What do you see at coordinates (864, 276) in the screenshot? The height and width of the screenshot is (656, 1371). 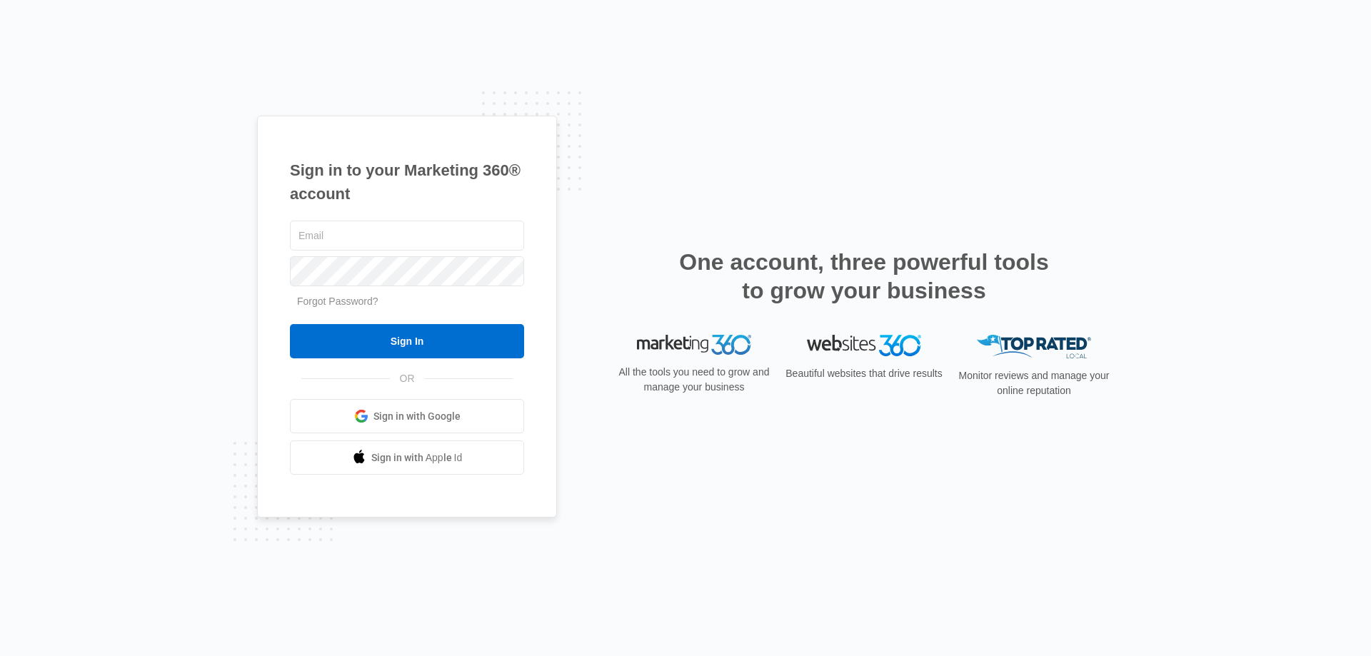 I see `h2: One account, three powerful tools to grow your business` at bounding box center [864, 276].